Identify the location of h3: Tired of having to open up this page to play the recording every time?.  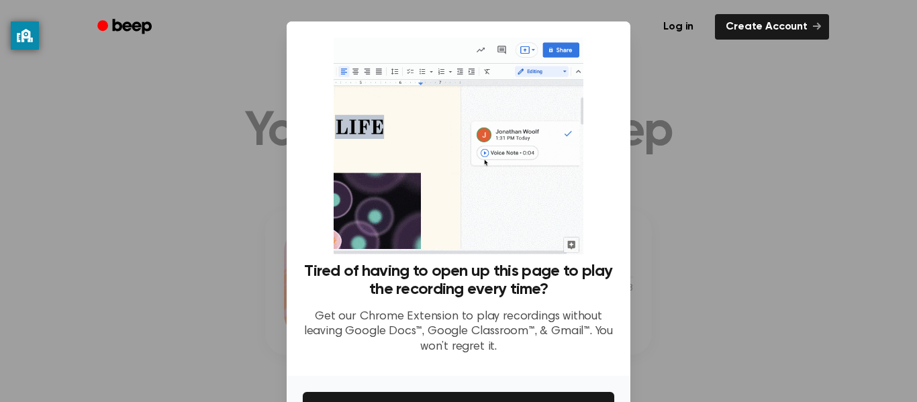
(458, 281).